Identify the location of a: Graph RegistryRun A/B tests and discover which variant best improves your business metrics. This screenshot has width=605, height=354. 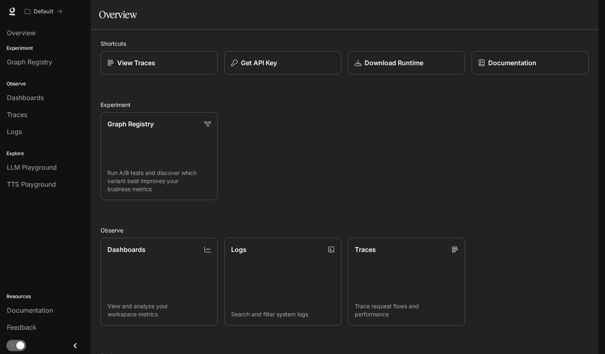
(159, 156).